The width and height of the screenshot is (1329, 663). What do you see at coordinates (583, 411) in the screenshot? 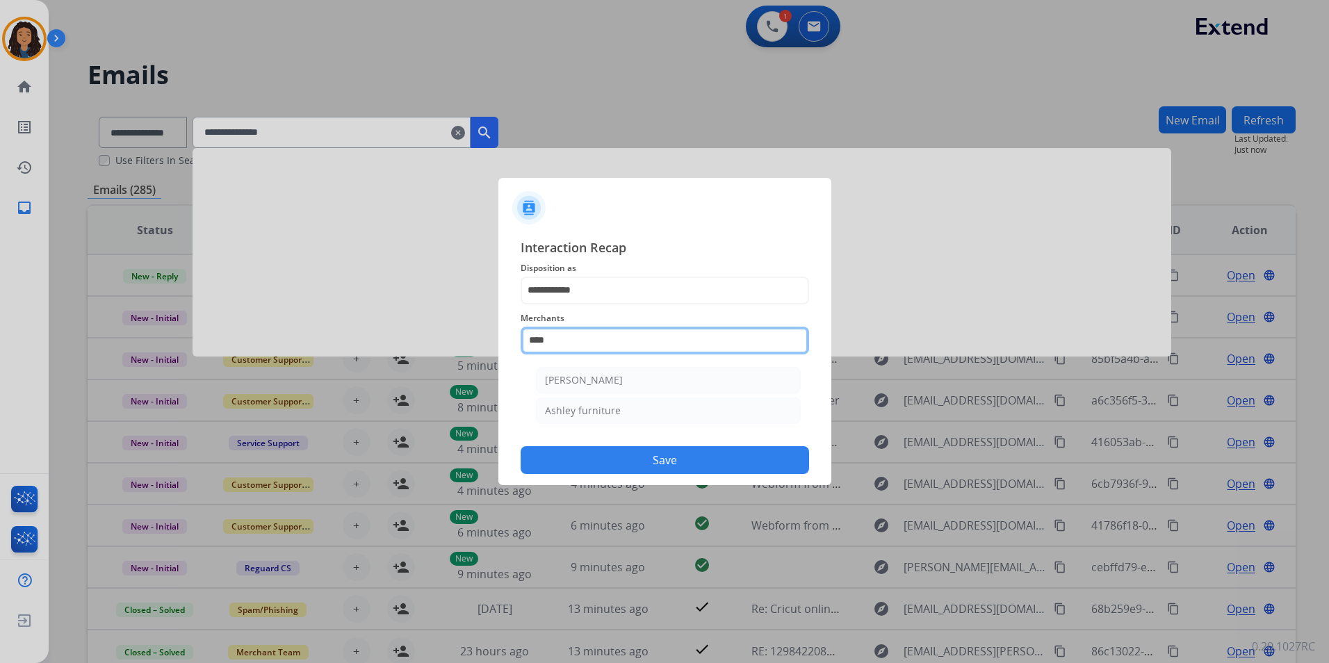
I see `div: Ashley furniture` at bounding box center [583, 411].